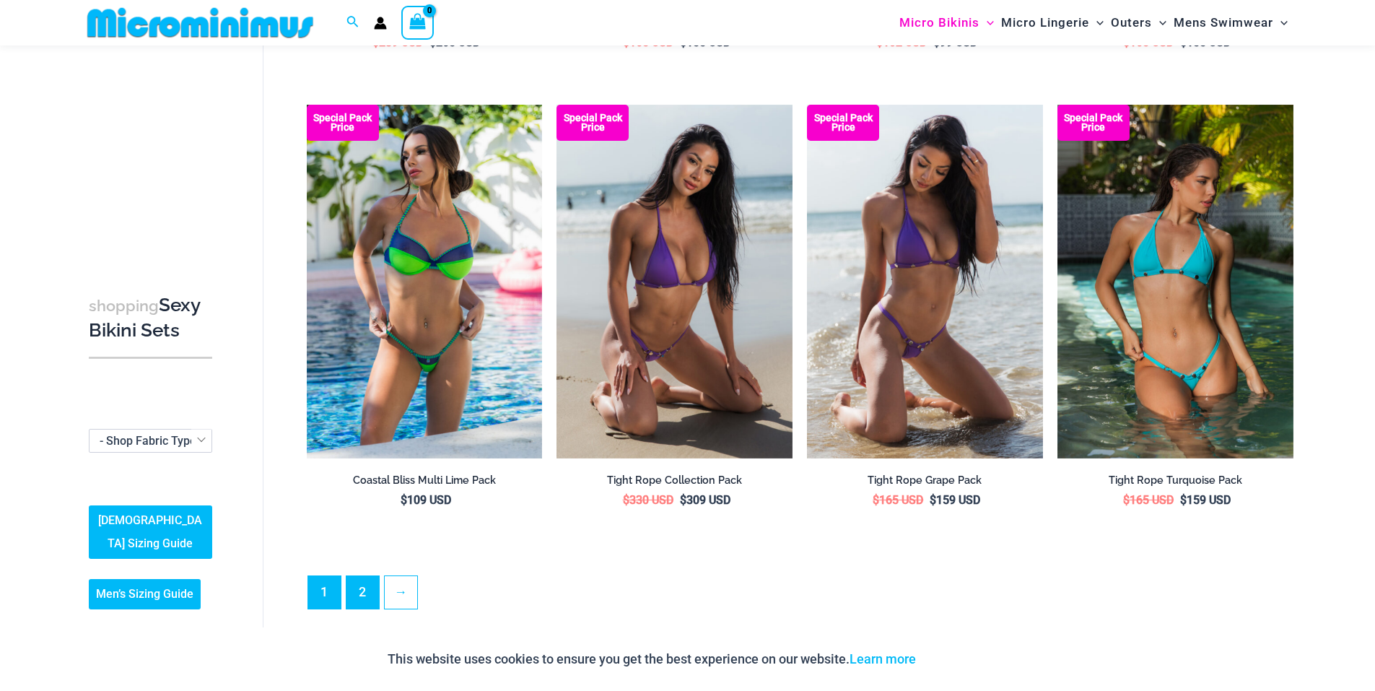 Image resolution: width=1375 pixels, height=691 pixels. I want to click on img: Tight Rope Turquoise 319 Tri Top 4228 Thong Bottom 02, so click(1175, 281).